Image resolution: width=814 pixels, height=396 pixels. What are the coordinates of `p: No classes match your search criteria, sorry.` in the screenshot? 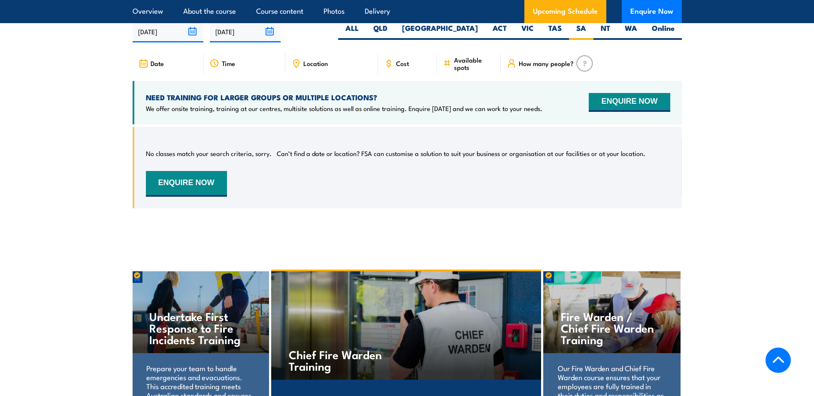 It's located at (208, 154).